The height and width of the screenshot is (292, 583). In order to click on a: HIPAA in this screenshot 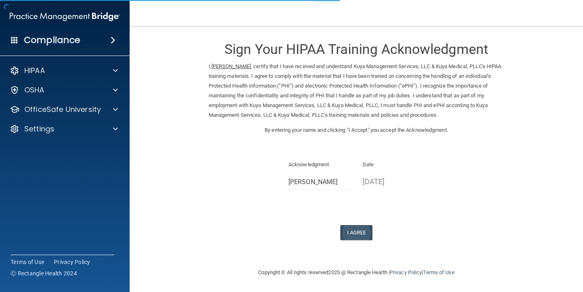, I will do `click(64, 70)`.